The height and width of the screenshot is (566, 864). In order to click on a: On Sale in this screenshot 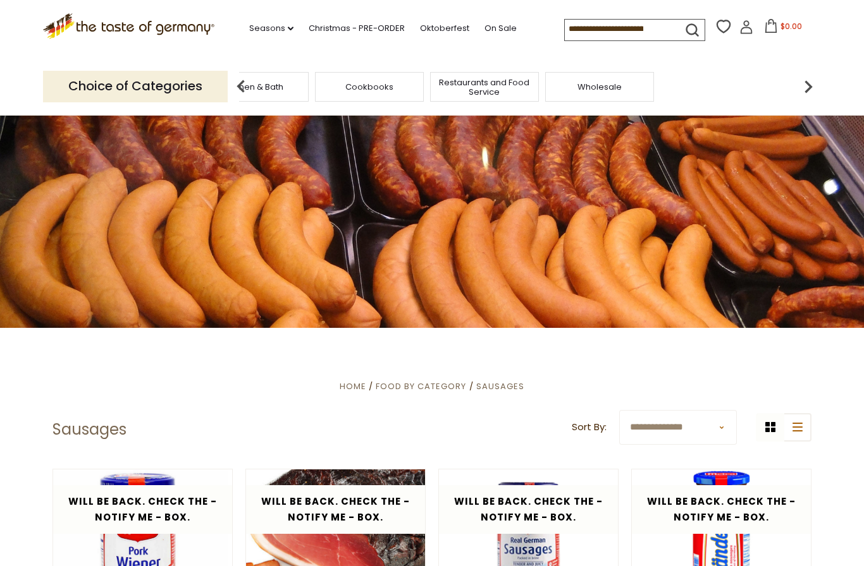, I will do `click(500, 28)`.